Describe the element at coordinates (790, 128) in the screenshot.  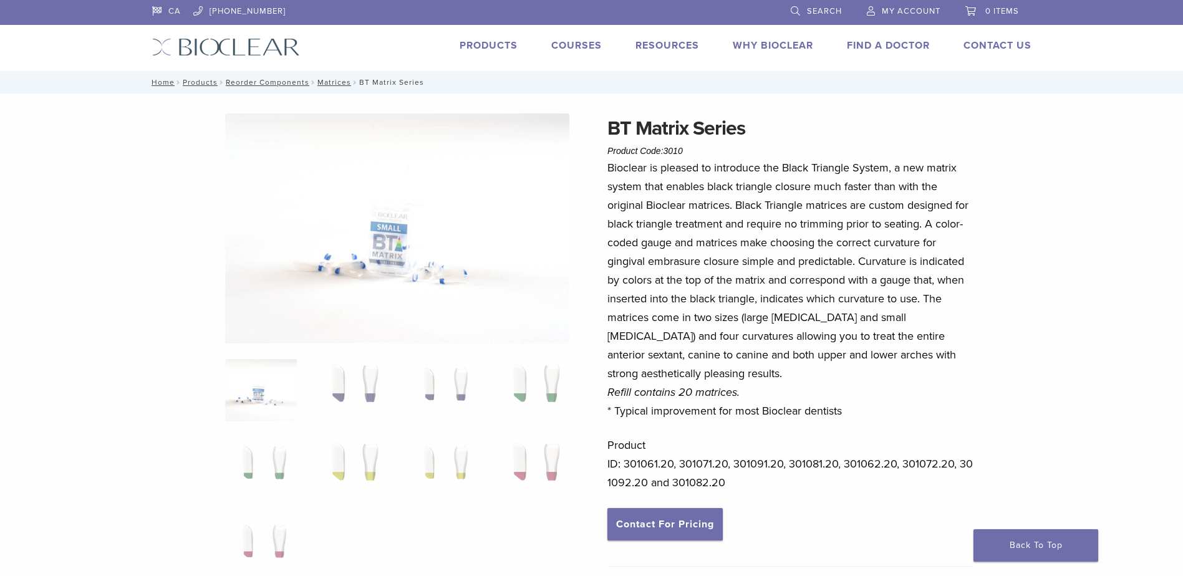
I see `h1: BT Matrix Series` at that location.